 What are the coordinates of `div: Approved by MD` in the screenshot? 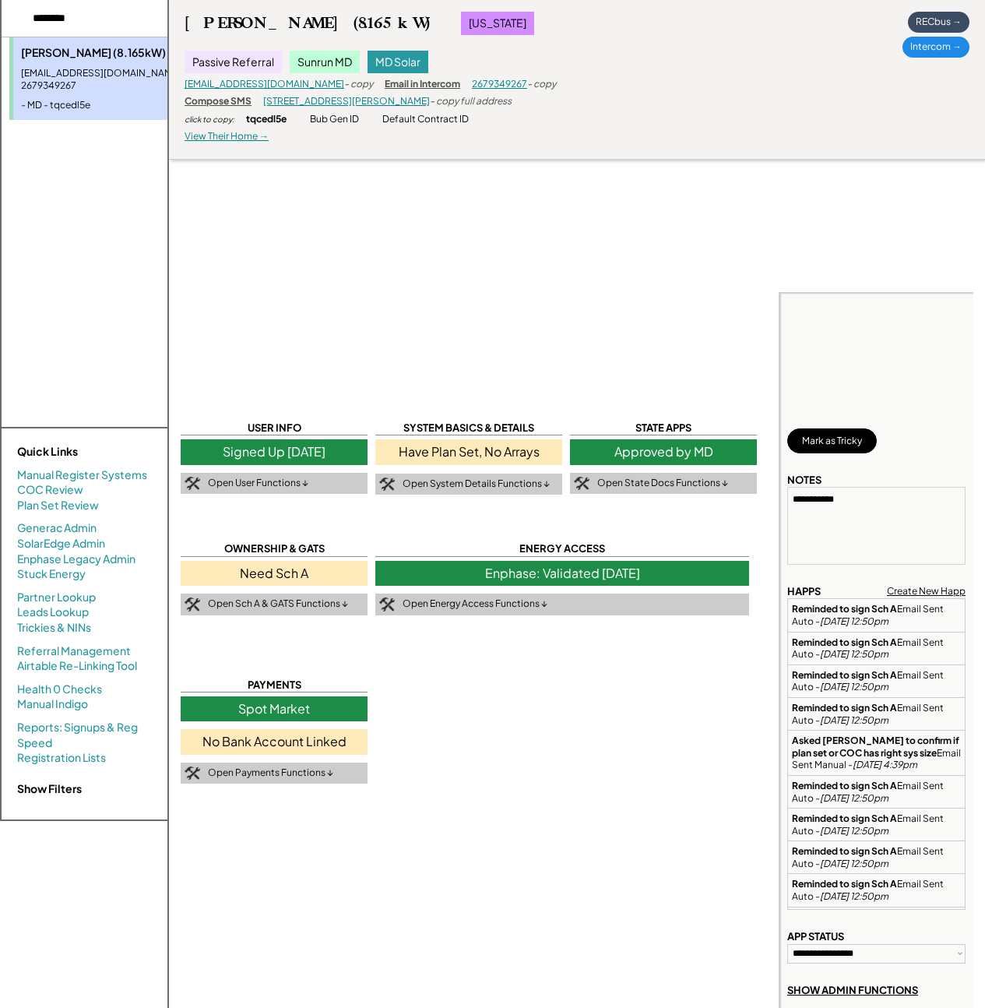 It's located at (663, 452).